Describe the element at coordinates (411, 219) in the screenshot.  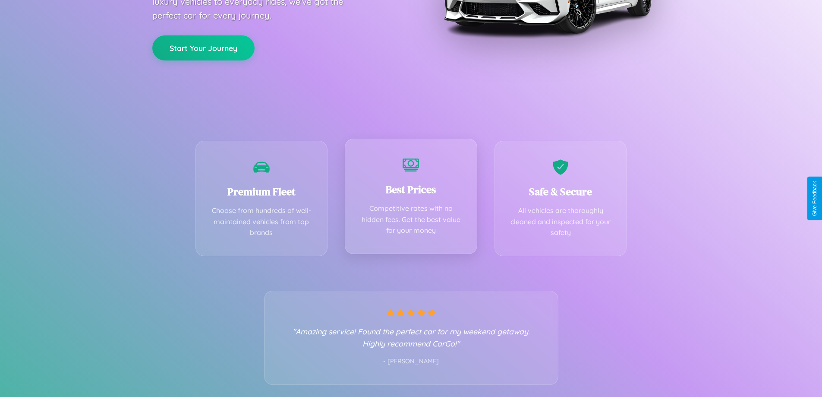
I see `p: Competitive rates with no hidden fees. Get the best value for your money` at that location.